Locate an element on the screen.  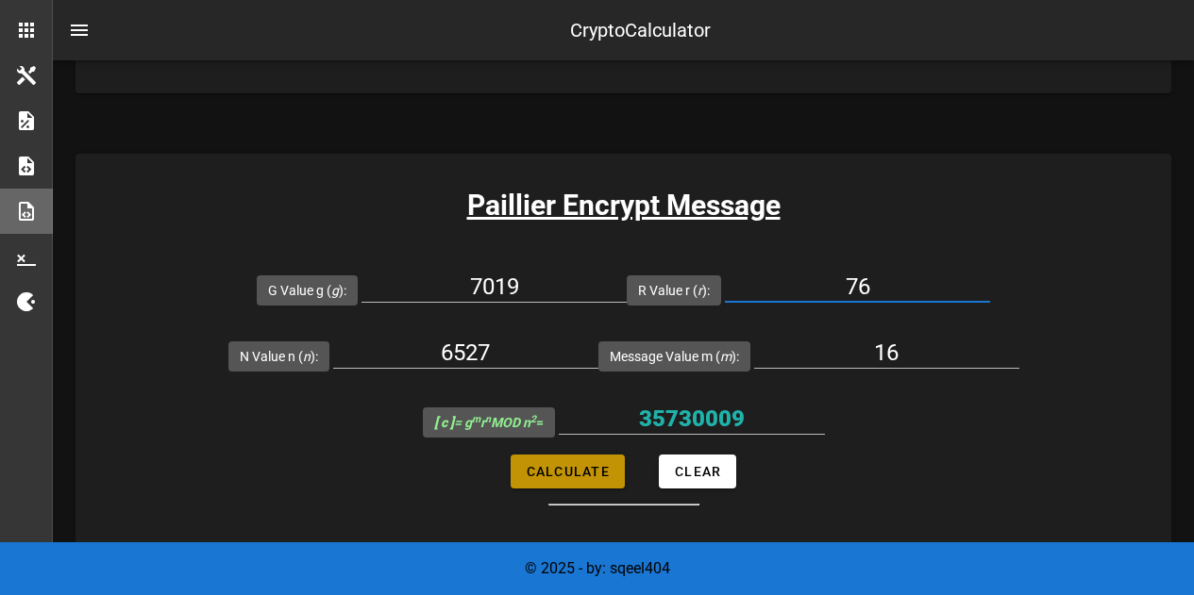
sup: n is located at coordinates (488, 419).